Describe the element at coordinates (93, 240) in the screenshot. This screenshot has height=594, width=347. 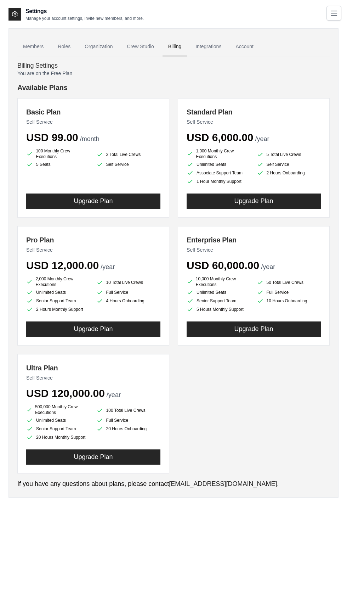
I see `h3: Pro Plan` at that location.